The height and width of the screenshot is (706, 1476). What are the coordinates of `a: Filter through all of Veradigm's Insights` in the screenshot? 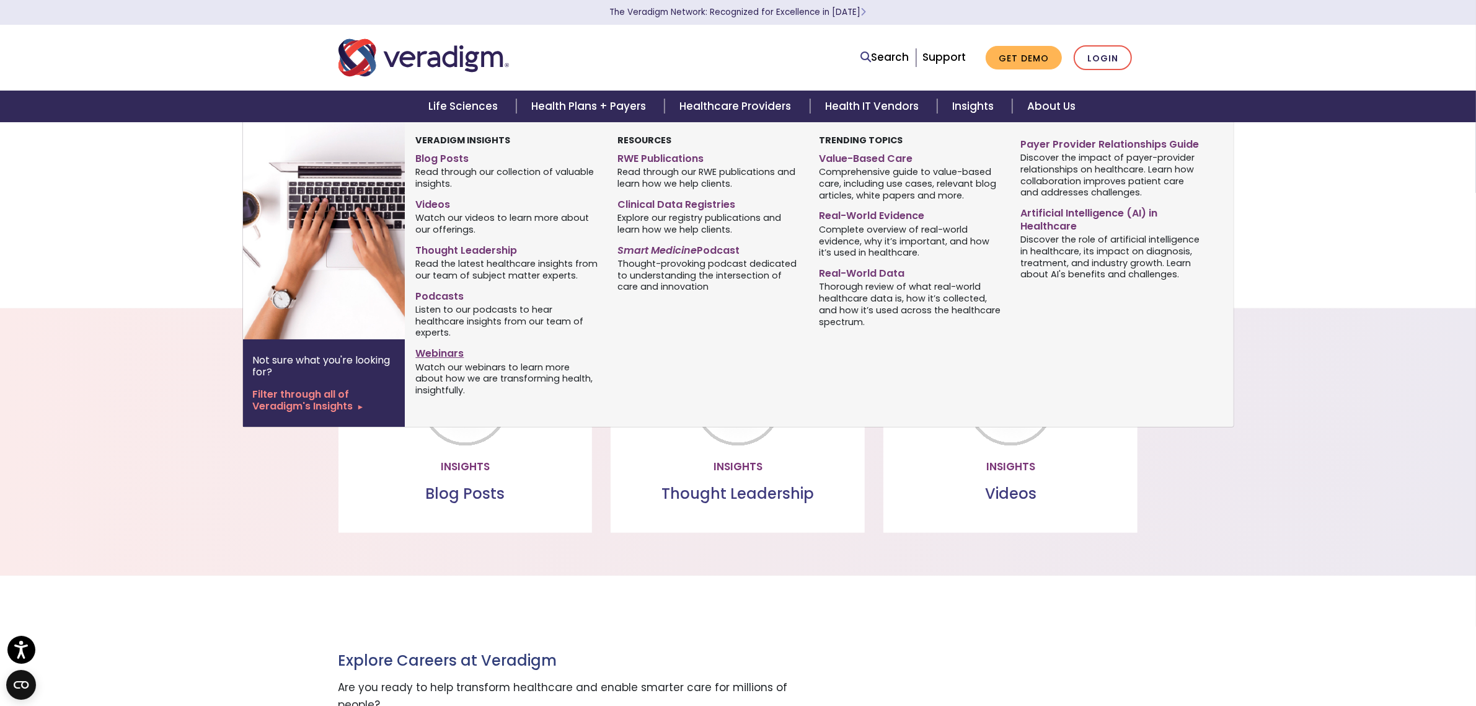 It's located at (324, 400).